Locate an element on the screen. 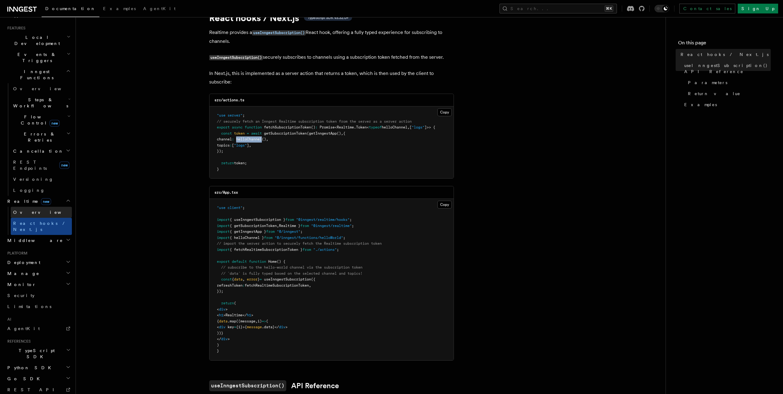  h1: React hooks / Next.js is located at coordinates (332, 18).